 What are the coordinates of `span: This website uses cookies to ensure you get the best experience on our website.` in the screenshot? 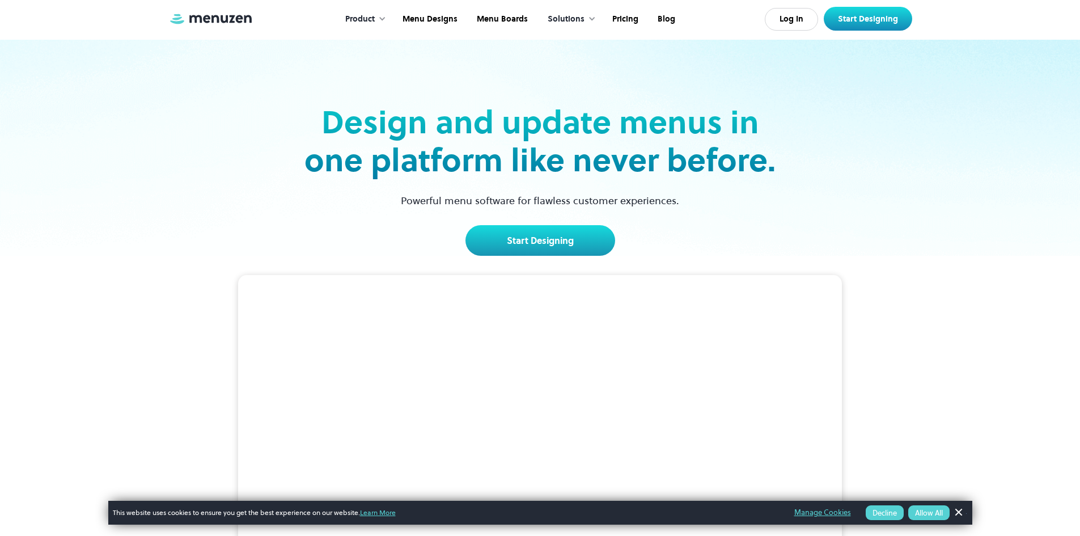 It's located at (445, 512).